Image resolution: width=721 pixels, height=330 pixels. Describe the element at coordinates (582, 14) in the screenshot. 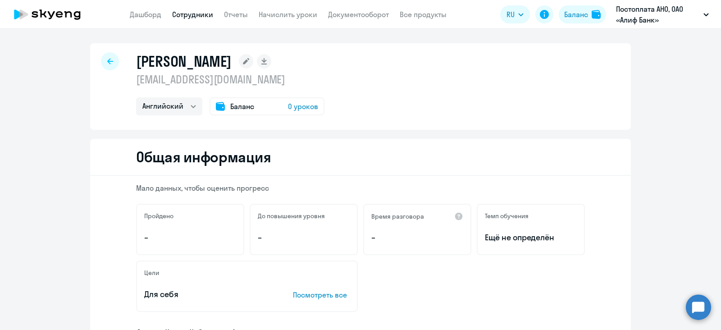

I see `a: Балансbalance` at that location.